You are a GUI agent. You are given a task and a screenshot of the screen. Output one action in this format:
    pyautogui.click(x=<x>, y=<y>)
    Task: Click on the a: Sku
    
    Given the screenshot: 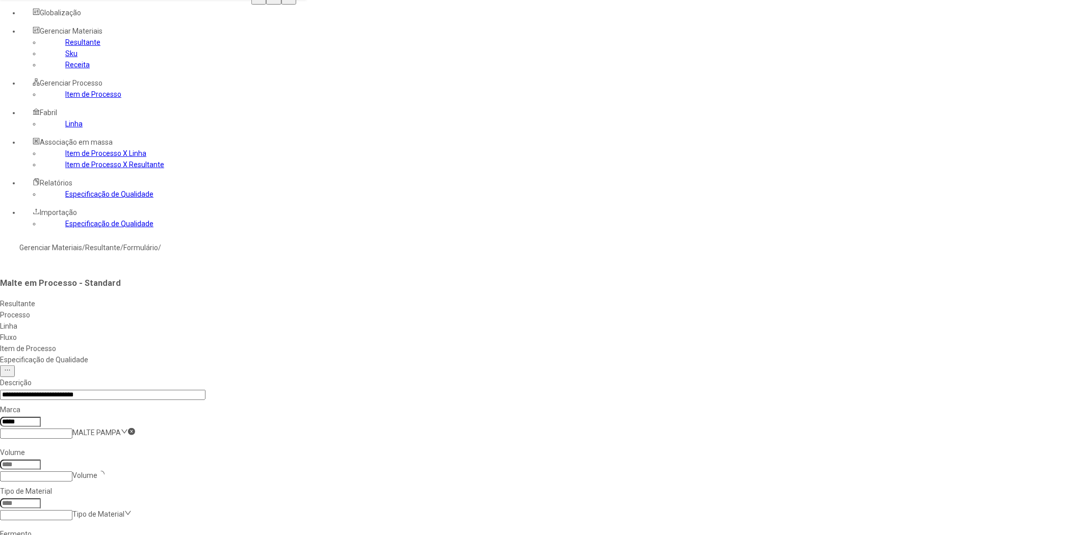 What is the action you would take?
    pyautogui.click(x=71, y=54)
    